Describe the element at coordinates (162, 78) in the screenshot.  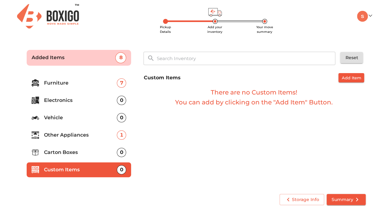
I see `h6: Custom Items` at that location.